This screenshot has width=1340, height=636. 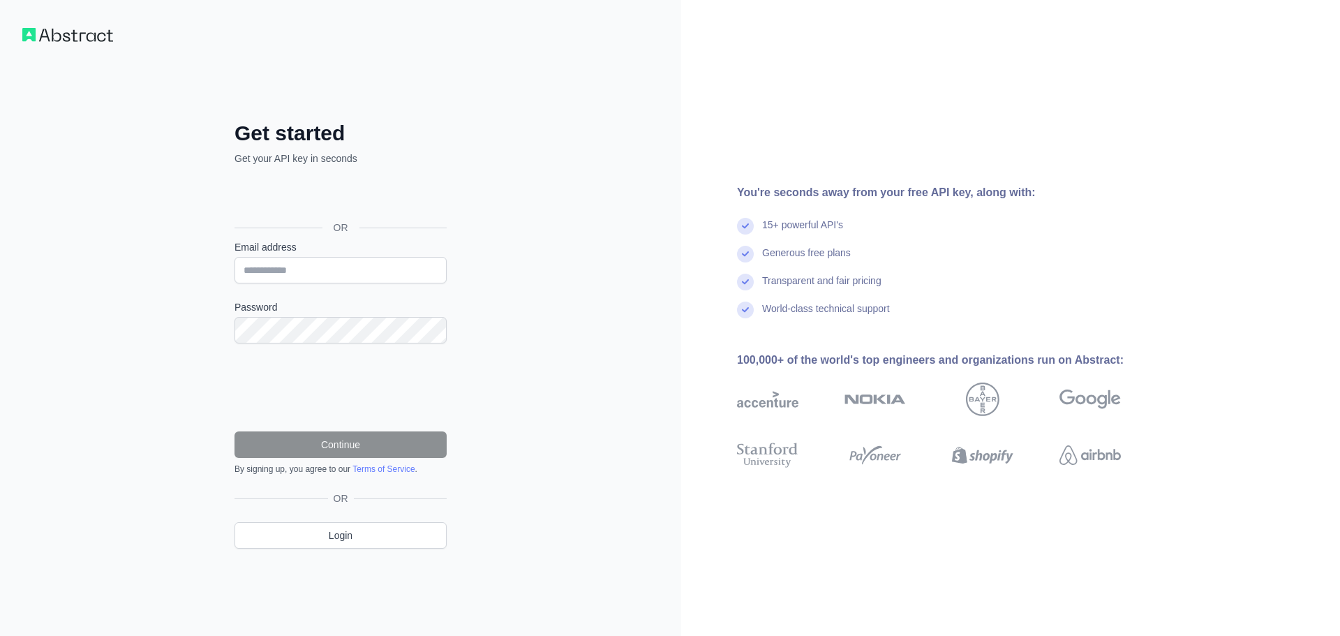 What do you see at coordinates (341, 307) in the screenshot?
I see `label: Password` at bounding box center [341, 307].